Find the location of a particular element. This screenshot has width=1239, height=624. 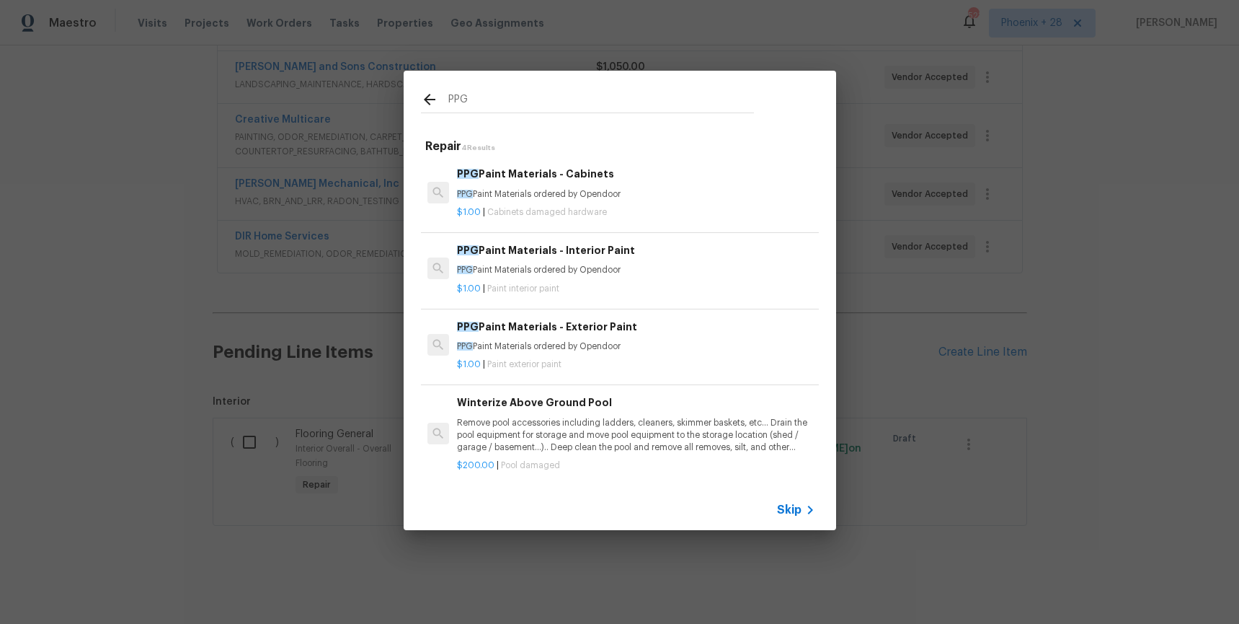

span: Cabinets damaged hardware is located at coordinates (547, 212).